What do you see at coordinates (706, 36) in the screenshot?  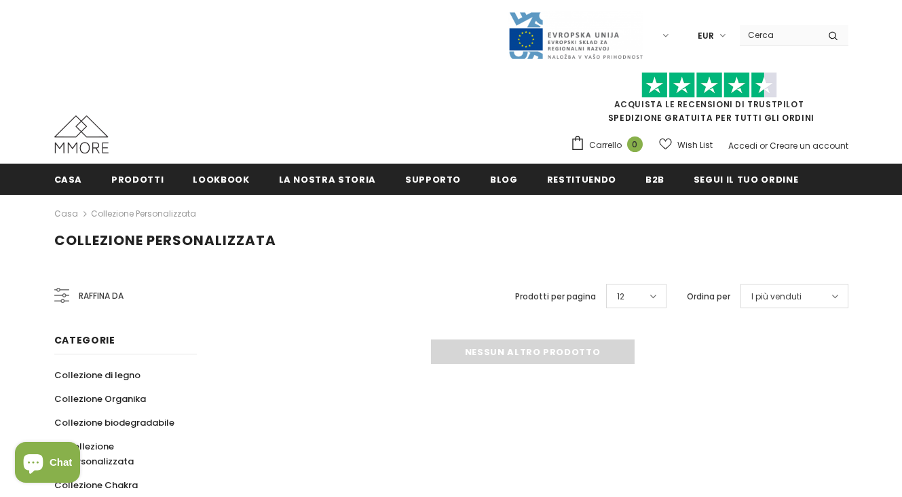 I see `span: EUR` at bounding box center [706, 36].